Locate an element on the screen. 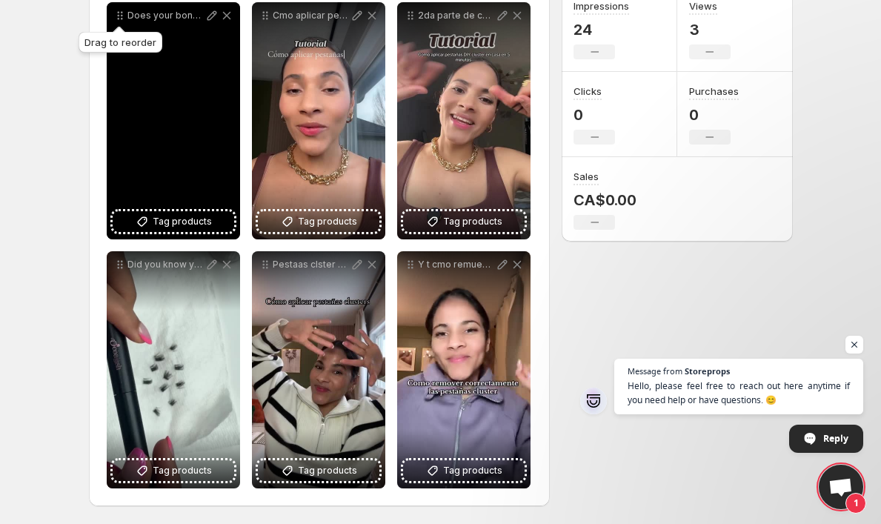 Image resolution: width=881 pixels, height=524 pixels. div: 2da parte de cmo aplicar tus pestaas DIY clusterTag products is located at coordinates (464, 121).